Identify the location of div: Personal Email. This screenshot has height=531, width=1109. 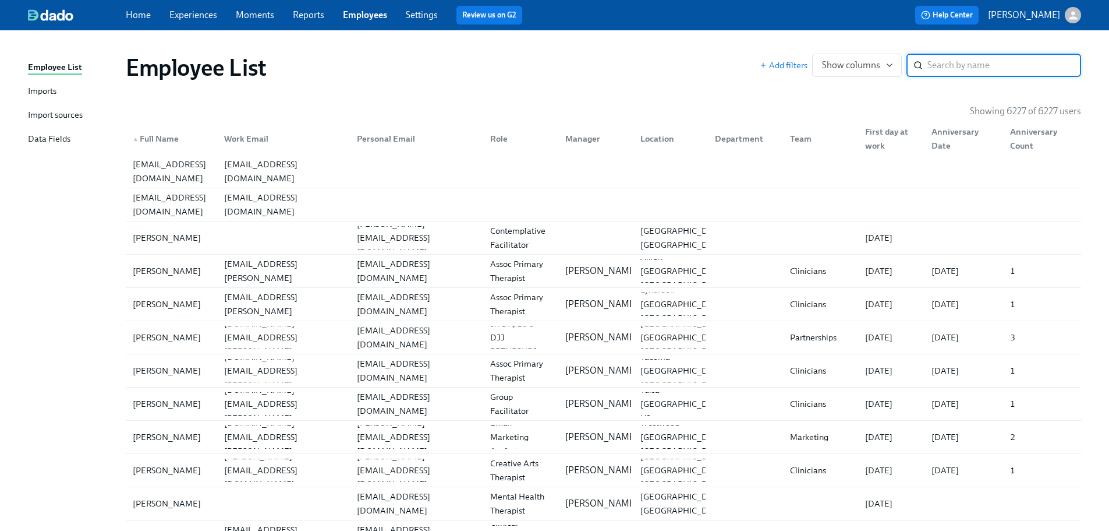
(416, 139).